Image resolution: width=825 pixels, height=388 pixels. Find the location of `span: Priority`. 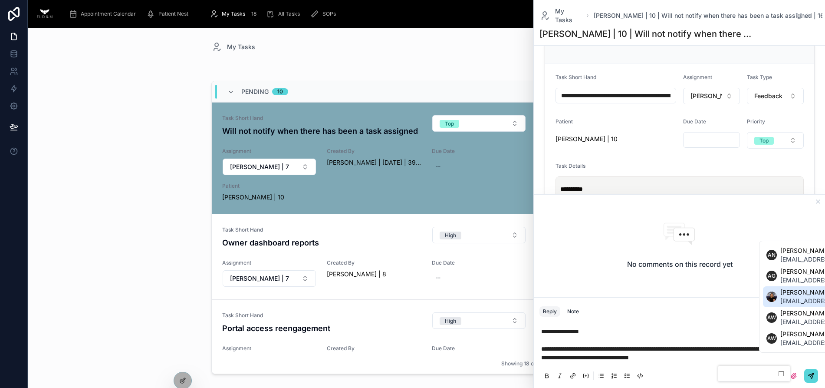

span: Priority is located at coordinates (756, 121).